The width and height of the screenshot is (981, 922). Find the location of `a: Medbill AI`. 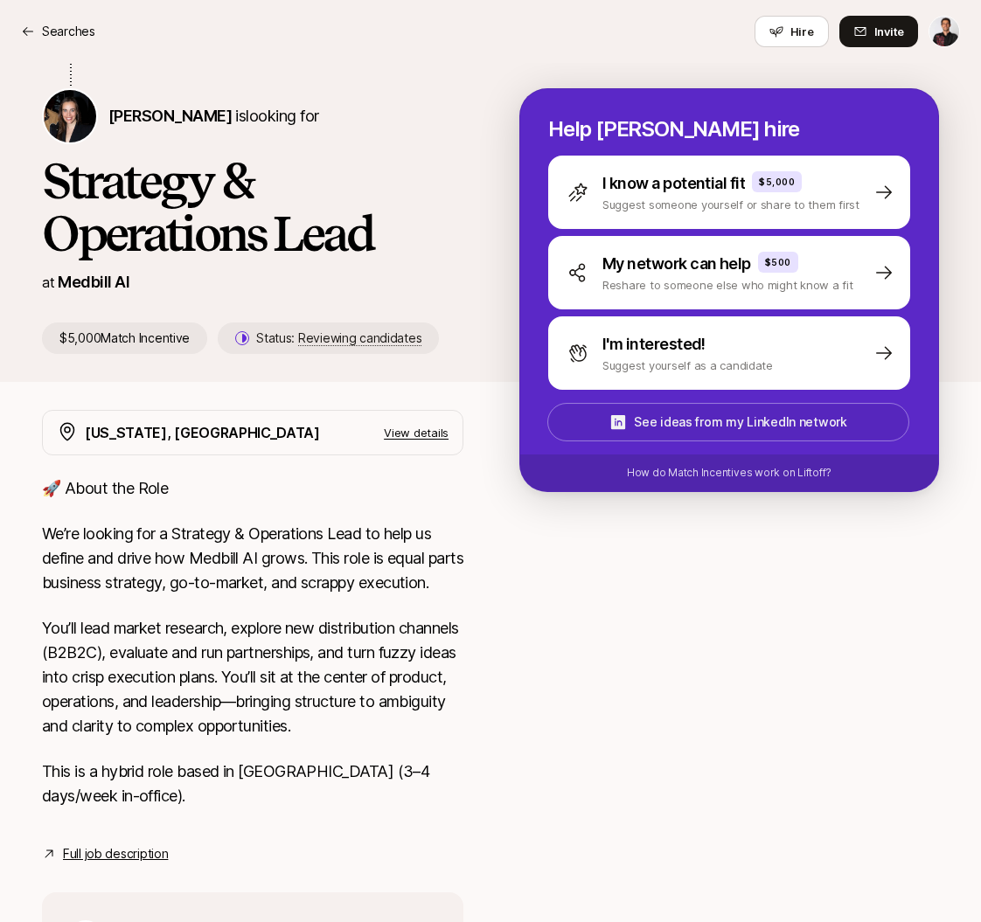

a: Medbill AI is located at coordinates (94, 281).